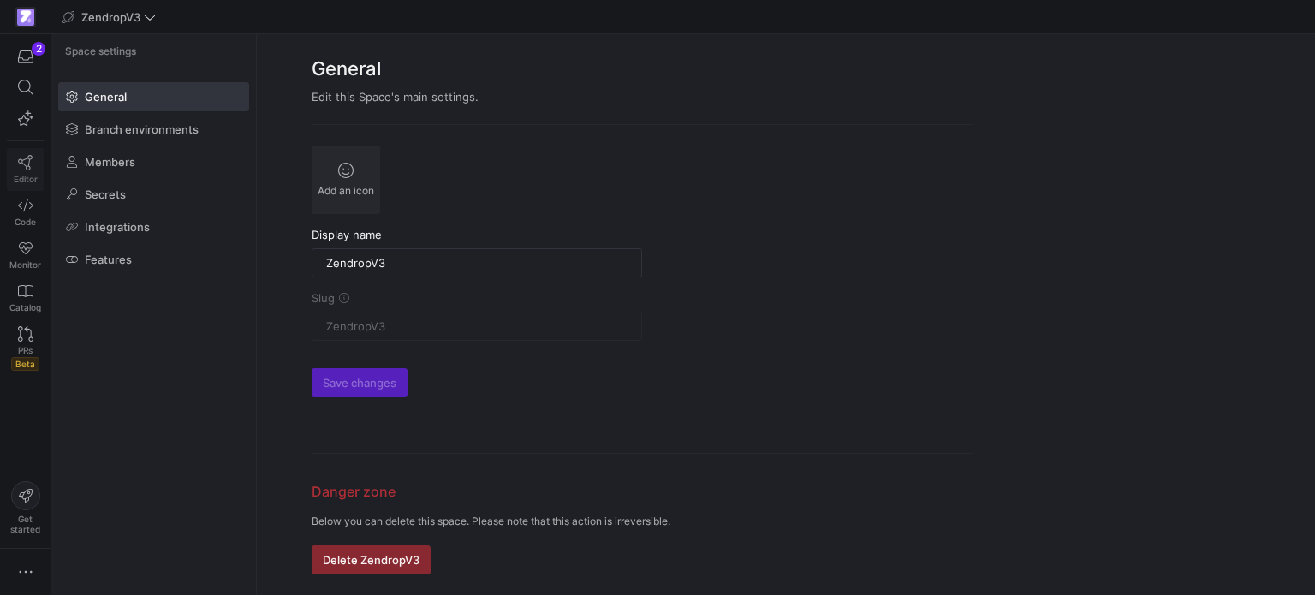  Describe the element at coordinates (153, 97) in the screenshot. I see `a: General` at that location.